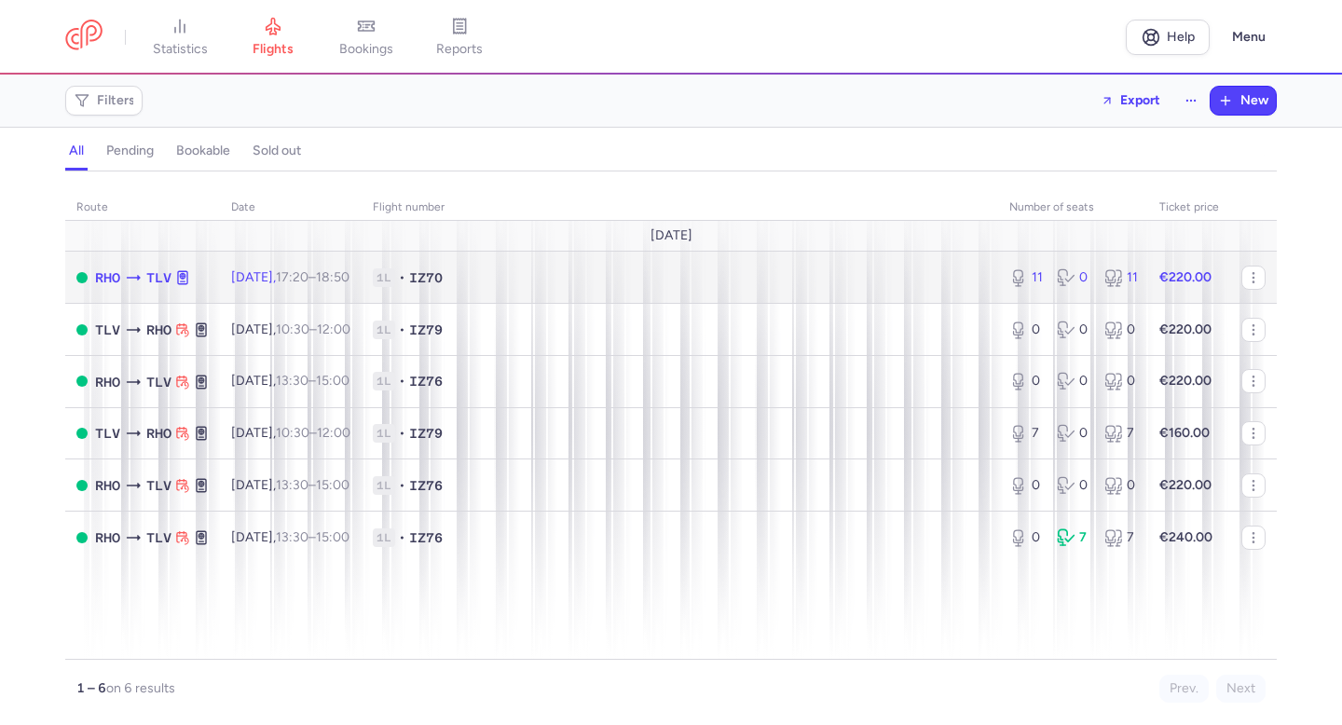 This screenshot has width=1342, height=725. Describe the element at coordinates (366, 37) in the screenshot. I see `a: bookings` at that location.